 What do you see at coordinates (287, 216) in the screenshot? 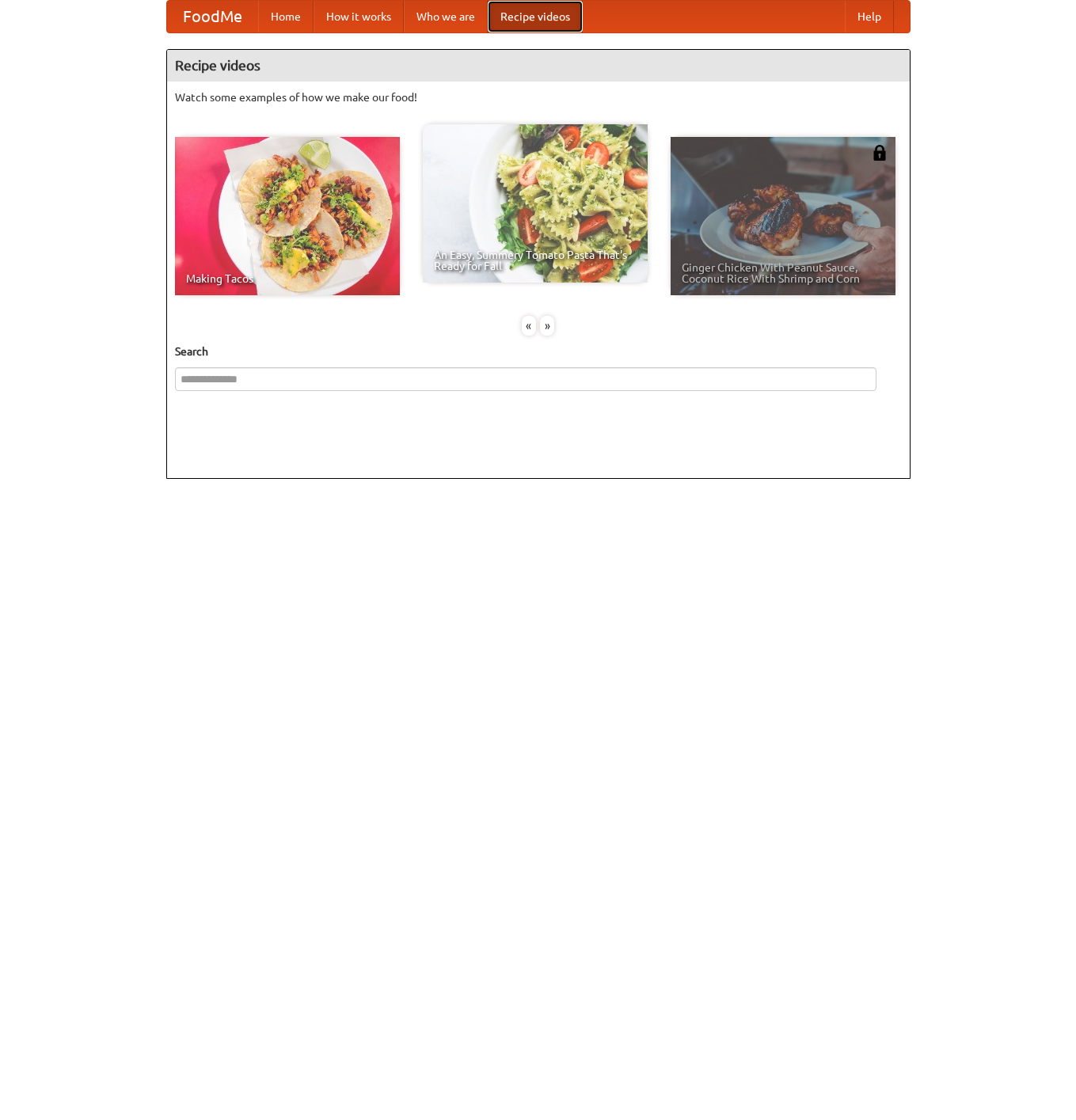
I see `a: Making Tacos` at bounding box center [287, 216].